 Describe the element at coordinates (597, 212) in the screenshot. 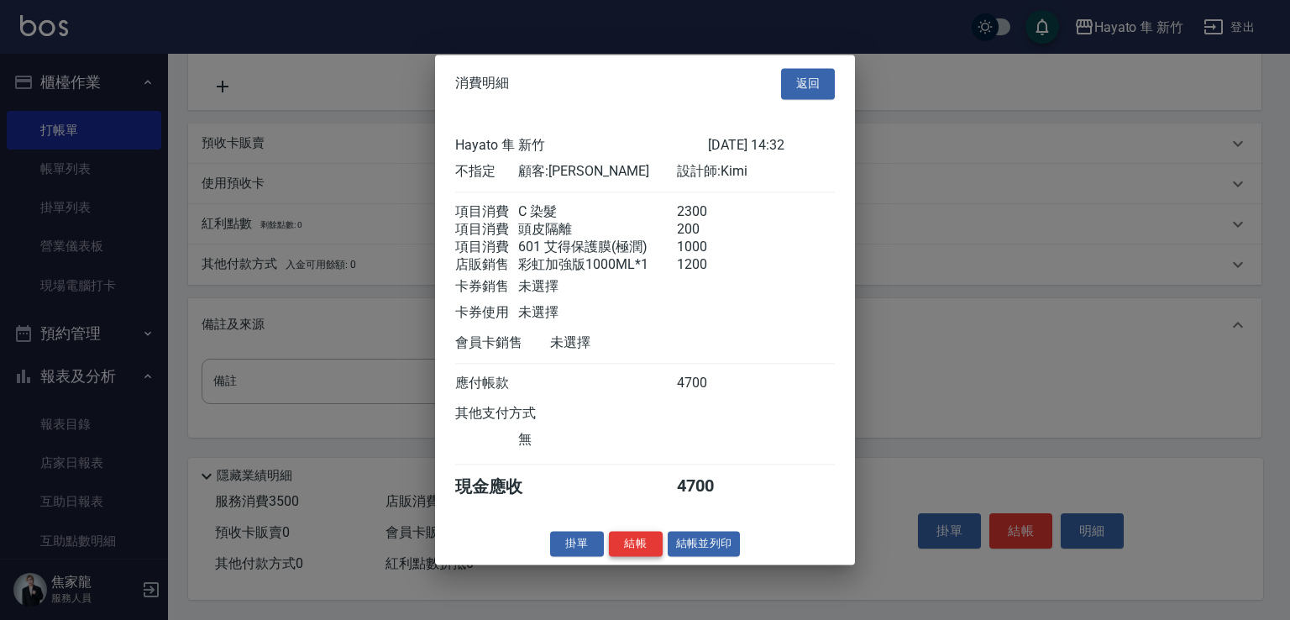

I see `div: C 染髮` at that location.